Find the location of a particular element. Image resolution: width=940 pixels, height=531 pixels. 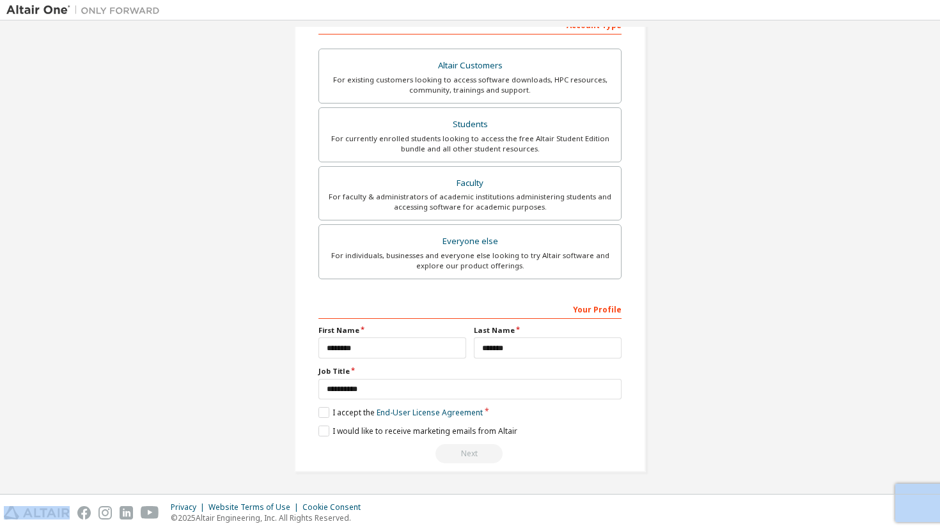

div: For individuals, businesses and everyone else looking to try Altair software and explore our prod... is located at coordinates (470, 261).